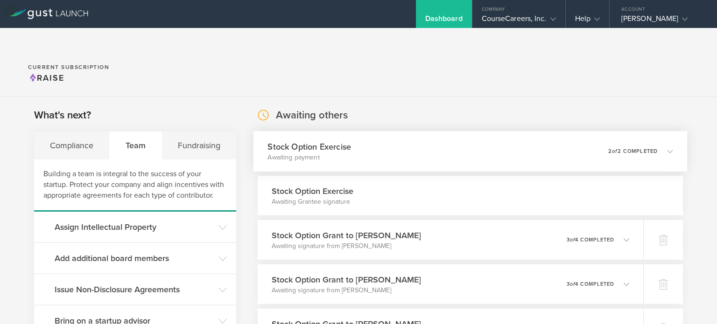 Image resolution: width=717 pixels, height=324 pixels. What do you see at coordinates (46, 78) in the screenshot?
I see `span: Raise` at bounding box center [46, 78].